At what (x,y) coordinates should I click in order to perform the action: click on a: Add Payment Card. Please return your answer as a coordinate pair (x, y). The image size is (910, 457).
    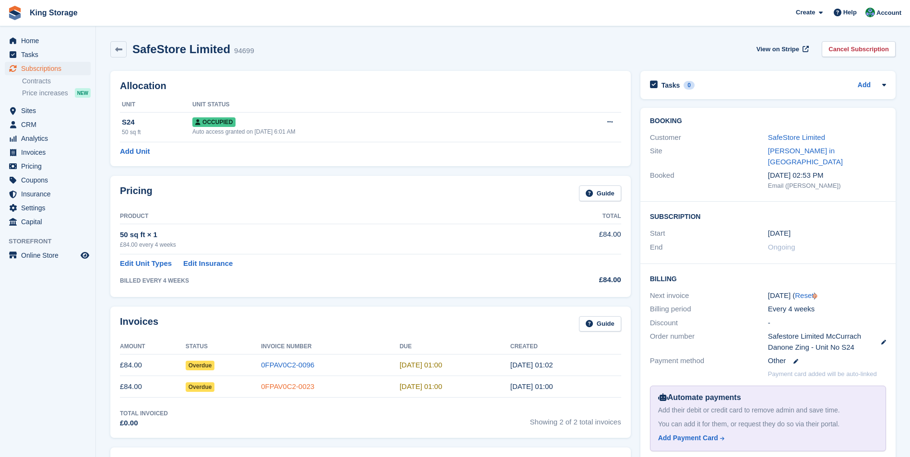
    Looking at the image, I should click on (766, 438).